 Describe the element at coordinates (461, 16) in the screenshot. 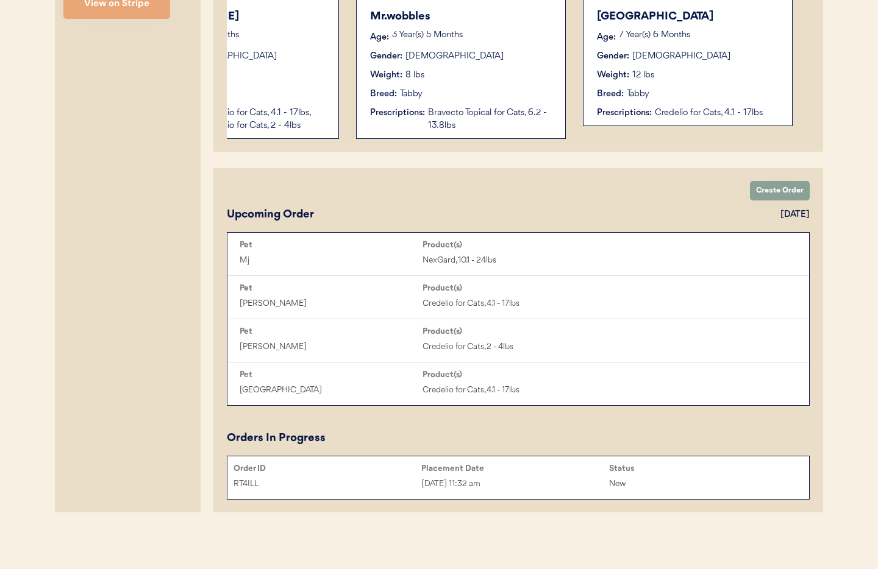

I see `div: Mr.wobbles` at that location.